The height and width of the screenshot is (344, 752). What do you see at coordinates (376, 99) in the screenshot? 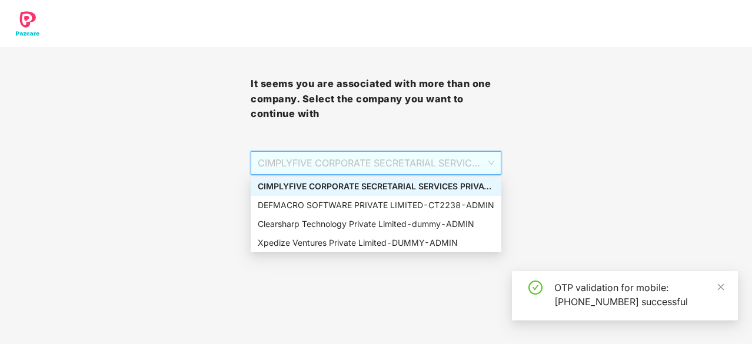
I see `h3: It seems you are associated with more than one company. Select the company you want to continue with` at bounding box center [376, 99].